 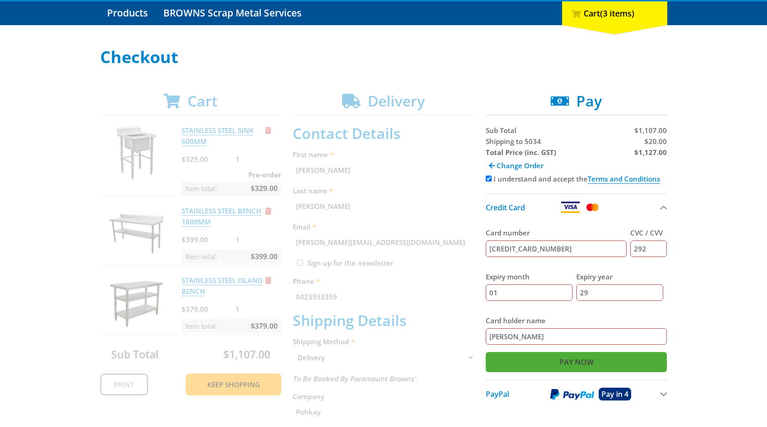 What do you see at coordinates (620, 277) in the screenshot?
I see `label: Expiry year` at bounding box center [620, 277].